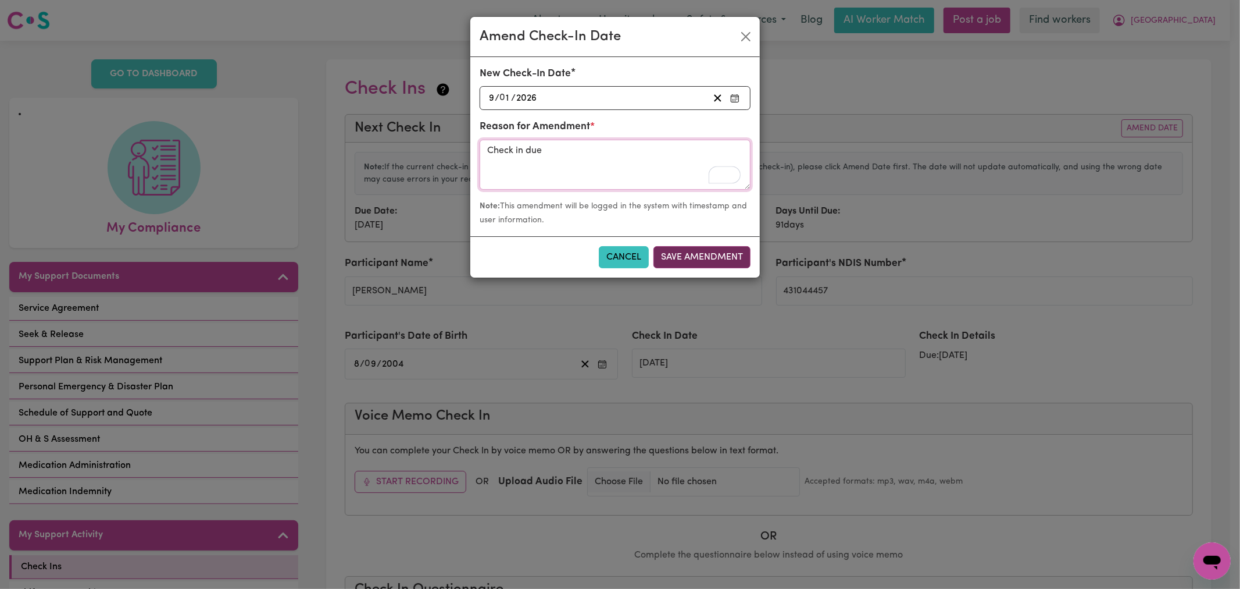  I want to click on div: Amend Check-In Date, so click(550, 37).